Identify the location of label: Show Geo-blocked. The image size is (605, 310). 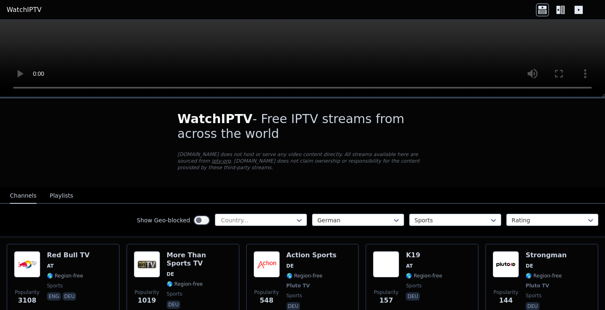
(163, 220).